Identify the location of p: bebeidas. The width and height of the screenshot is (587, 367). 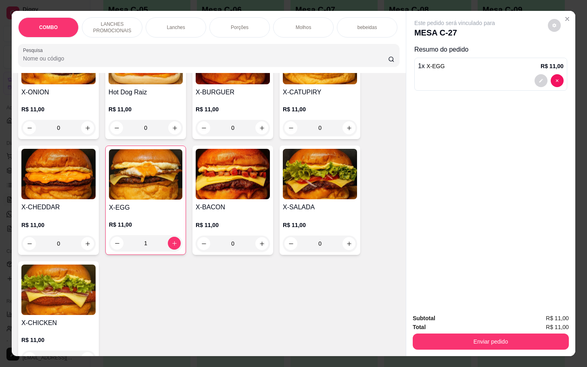
(367, 27).